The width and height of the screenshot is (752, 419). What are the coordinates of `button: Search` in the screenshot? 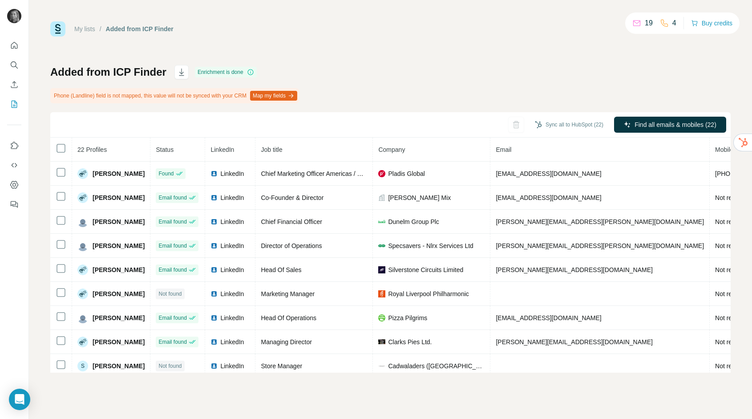 It's located at (14, 65).